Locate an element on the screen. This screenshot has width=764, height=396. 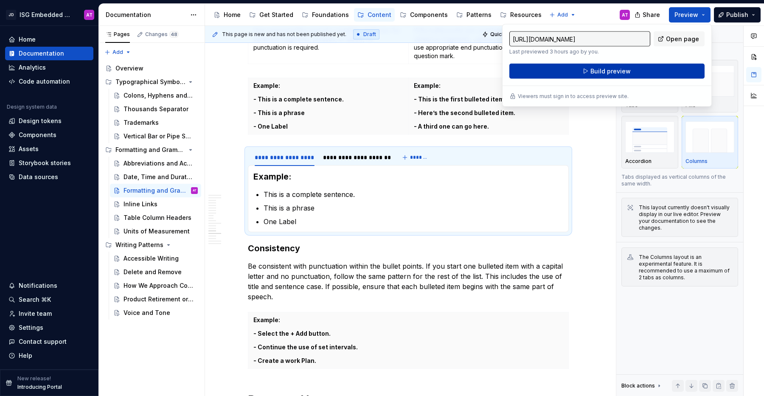
a: Foundations is located at coordinates (325, 15).